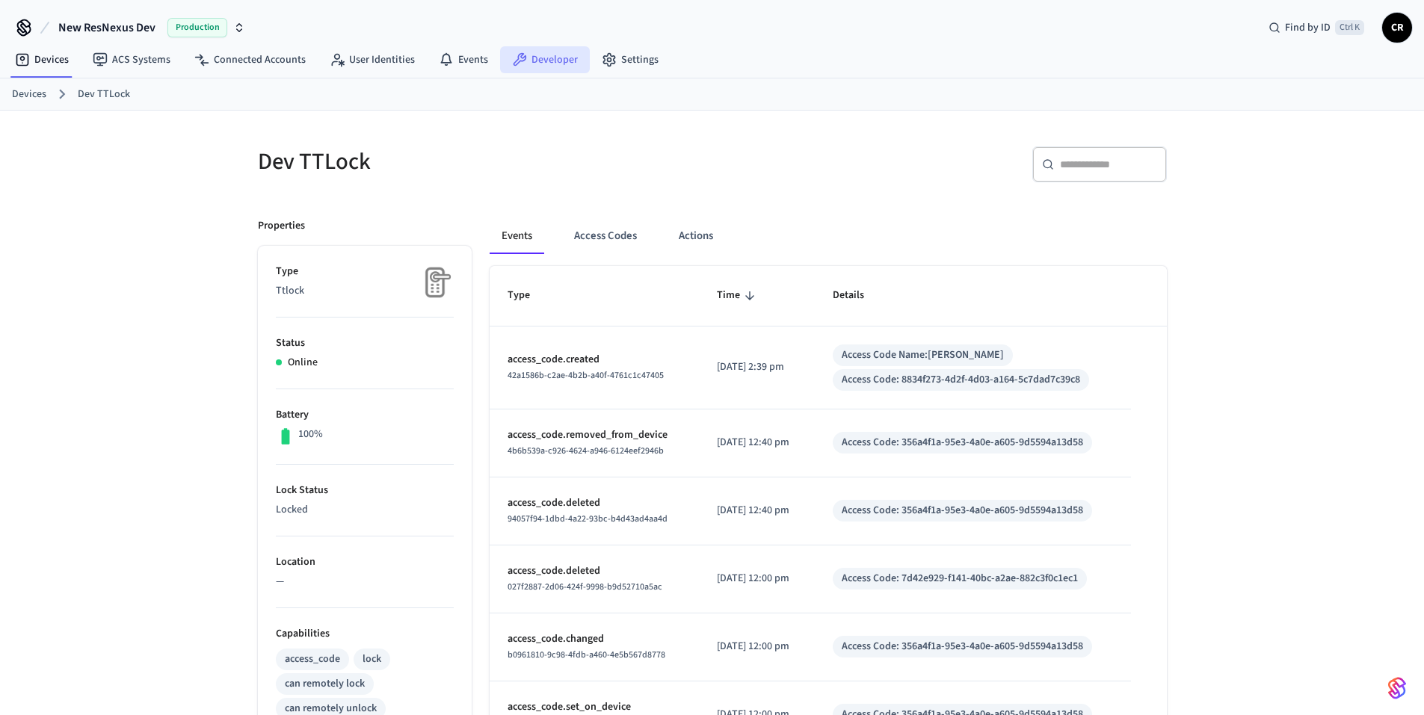  What do you see at coordinates (107, 28) in the screenshot?
I see `span: New ResNexus Dev` at bounding box center [107, 28].